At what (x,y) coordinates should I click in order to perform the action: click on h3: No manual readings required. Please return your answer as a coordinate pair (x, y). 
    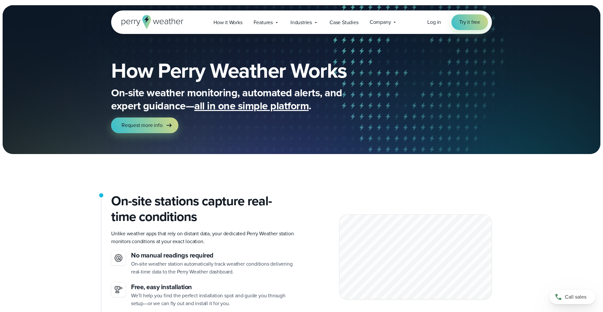
    Looking at the image, I should click on (214, 255).